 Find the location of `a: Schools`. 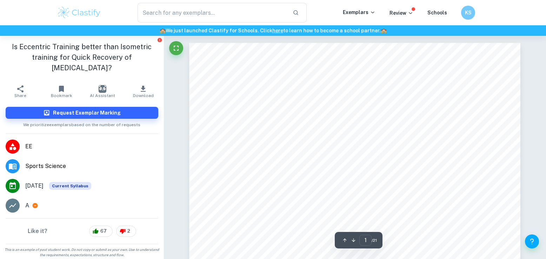

a: Schools is located at coordinates (438, 13).